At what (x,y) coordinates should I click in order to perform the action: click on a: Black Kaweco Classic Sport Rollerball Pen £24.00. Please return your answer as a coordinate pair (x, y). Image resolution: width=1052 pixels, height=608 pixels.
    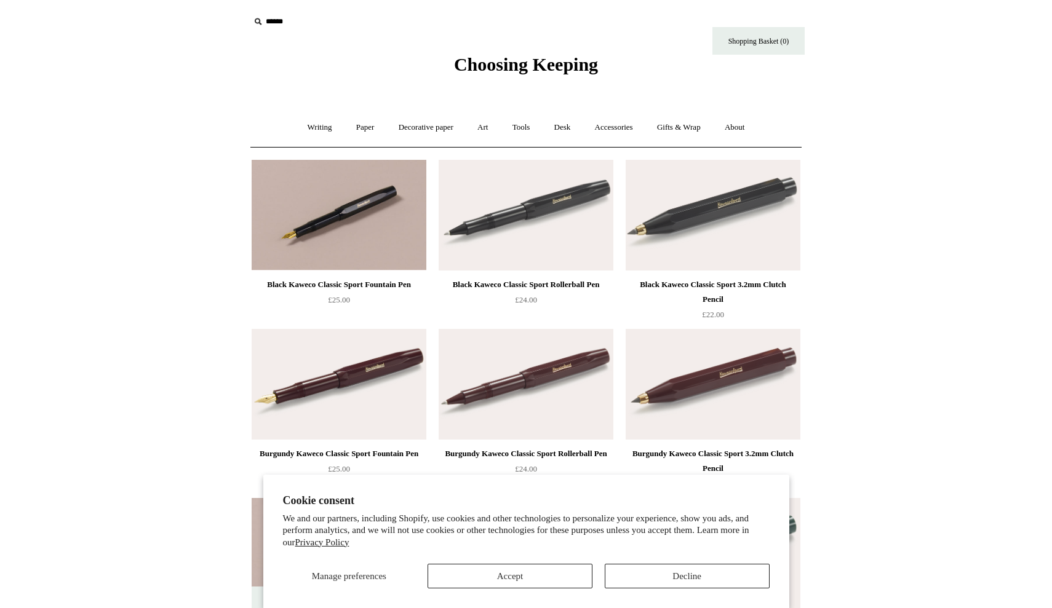
    Looking at the image, I should click on (526, 303).